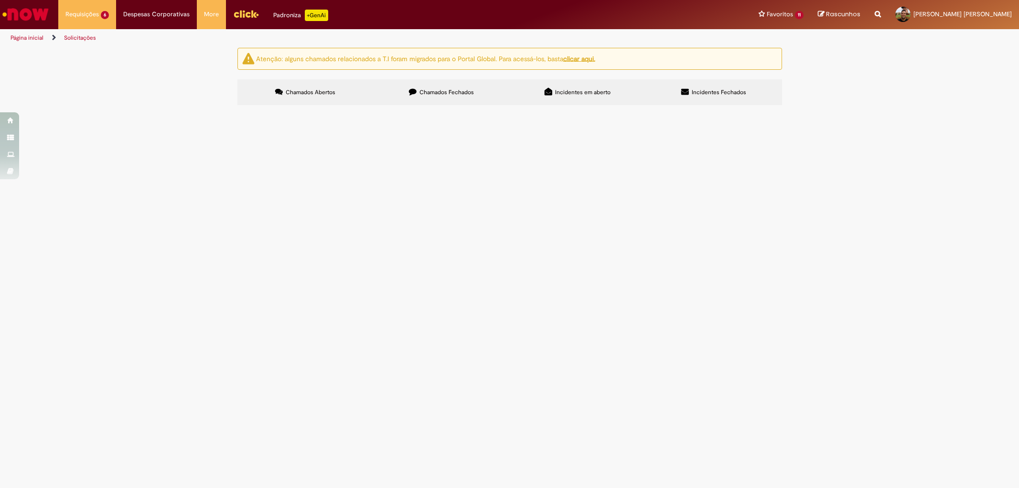  Describe the element at coordinates (340, 38) in the screenshot. I see `ul: Trilhas de página` at that location.